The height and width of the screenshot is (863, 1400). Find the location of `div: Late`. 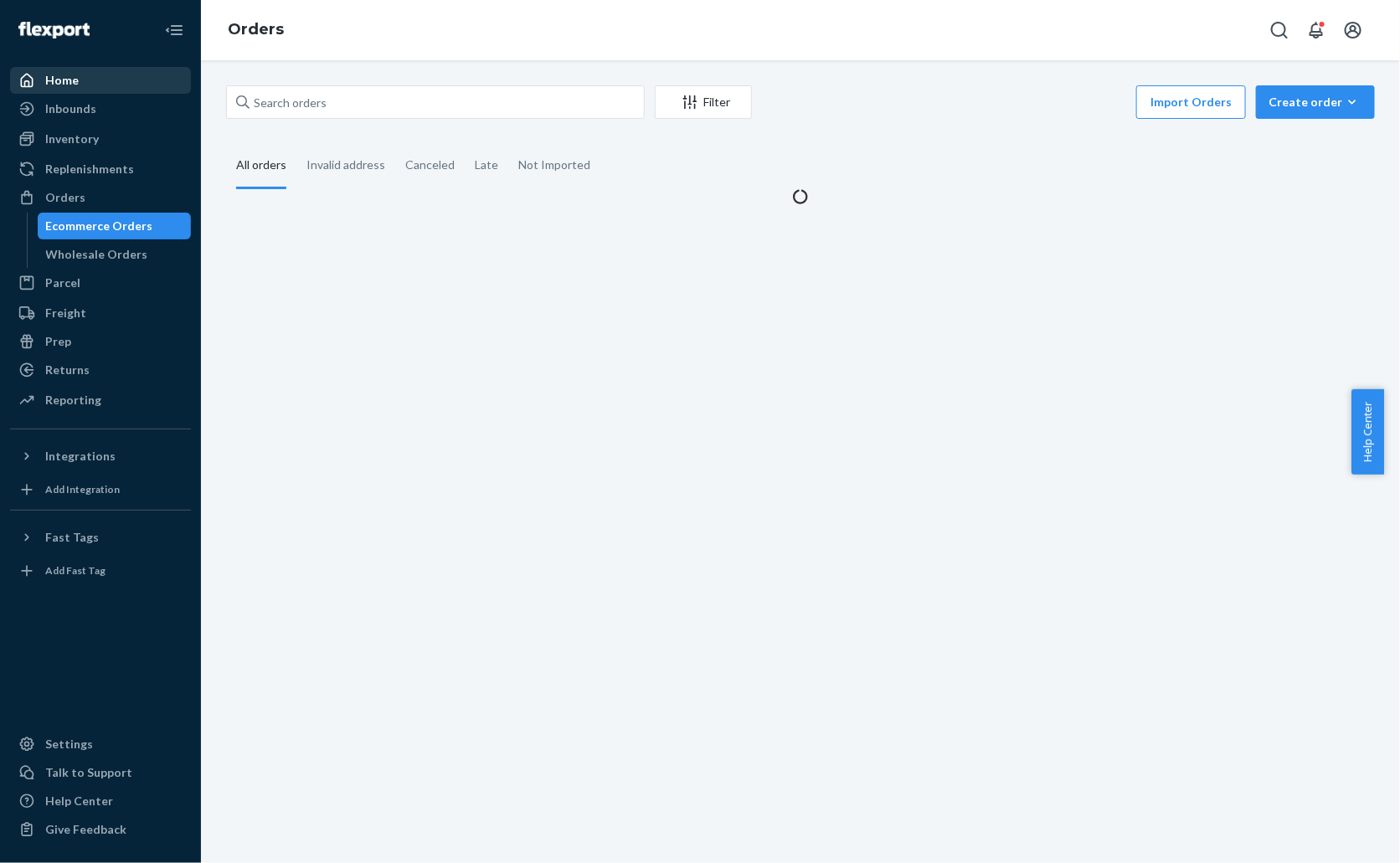

div: Late is located at coordinates (487, 165).